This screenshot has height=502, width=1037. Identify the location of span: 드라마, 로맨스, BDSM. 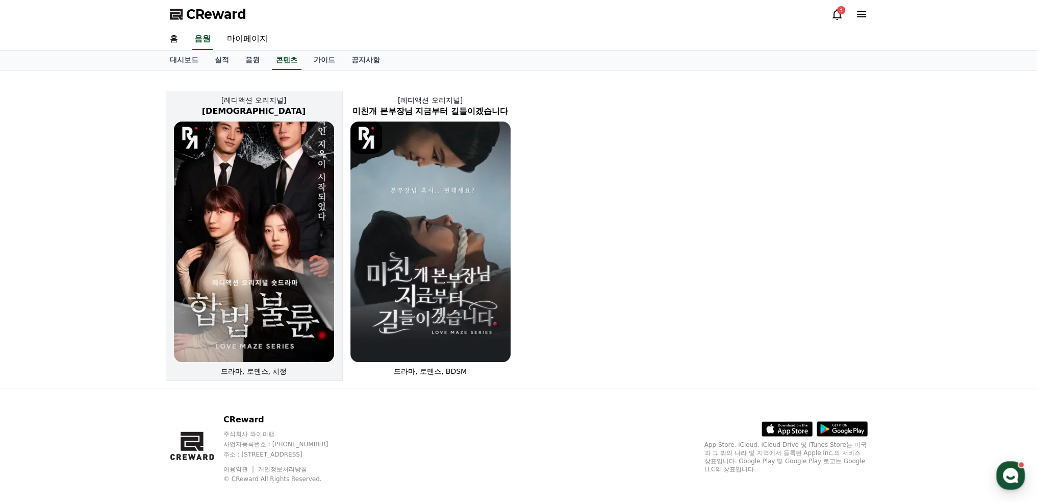
(430, 371).